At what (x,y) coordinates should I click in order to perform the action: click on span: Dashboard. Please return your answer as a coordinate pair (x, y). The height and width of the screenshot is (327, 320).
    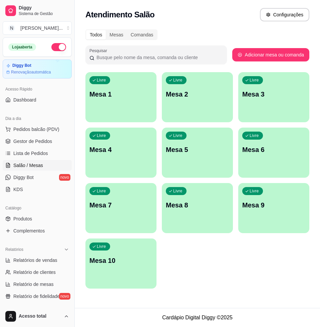
    Looking at the image, I should click on (25, 100).